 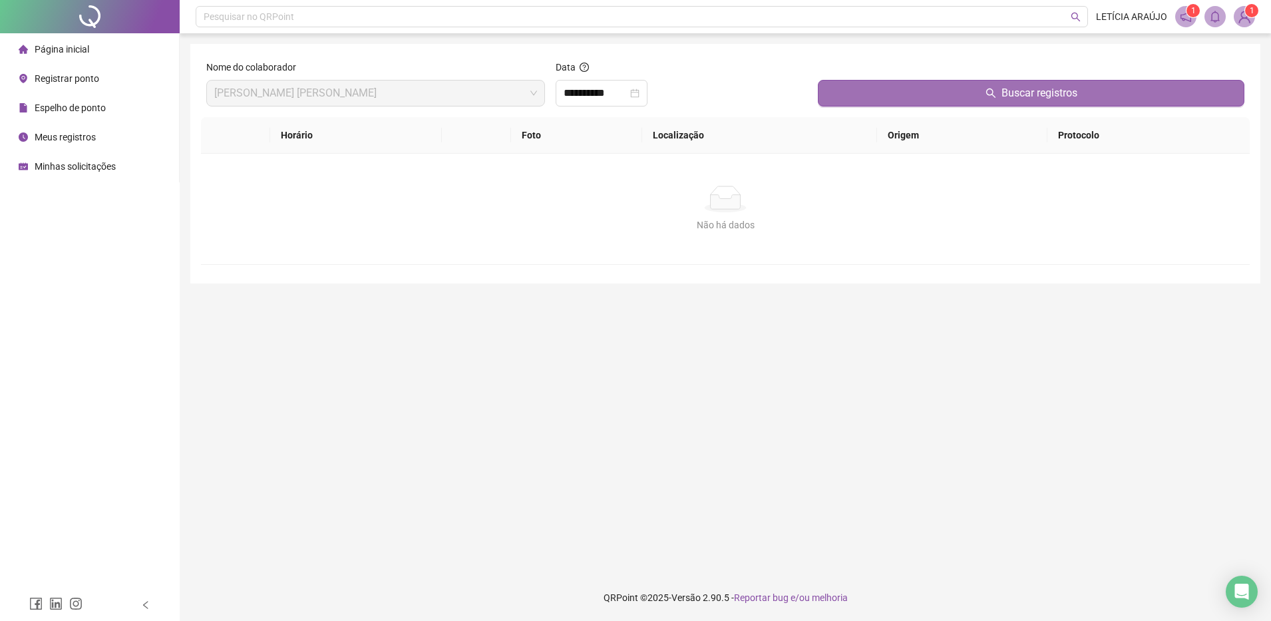 I want to click on img: 83917, so click(x=1244, y=17).